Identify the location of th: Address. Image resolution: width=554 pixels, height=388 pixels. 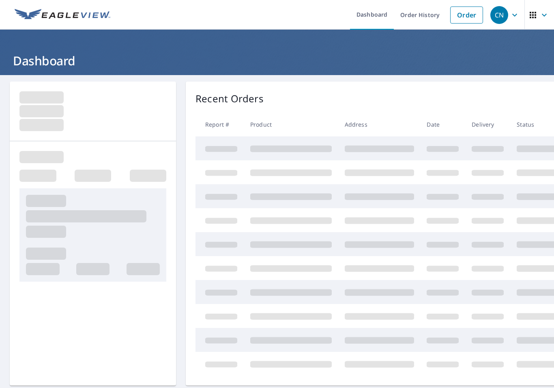
(380, 124).